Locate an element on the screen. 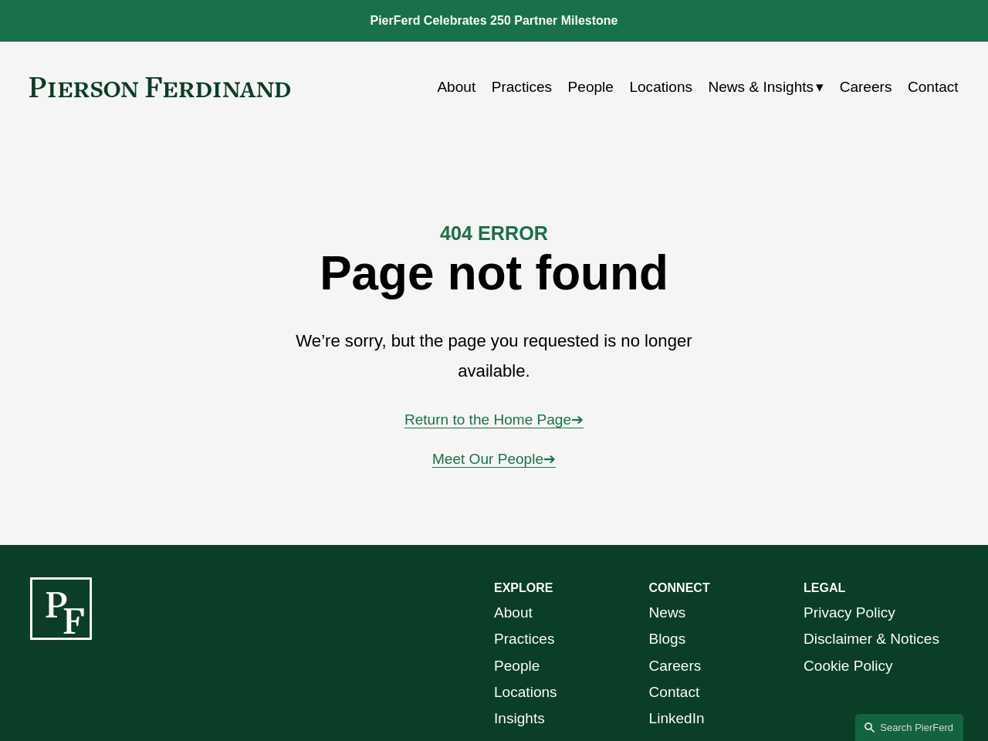  a: Disclaimer & Notices is located at coordinates (872, 639).